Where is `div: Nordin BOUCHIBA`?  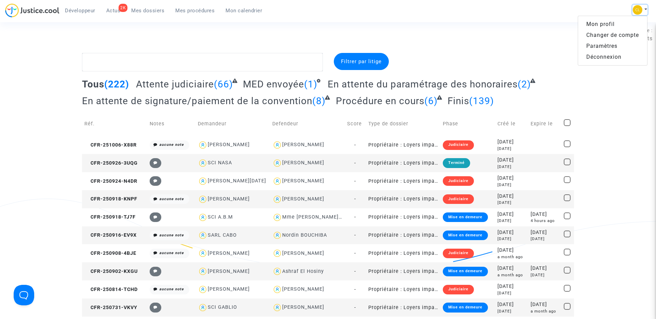 div: Nordin BOUCHIBA is located at coordinates (304, 235).